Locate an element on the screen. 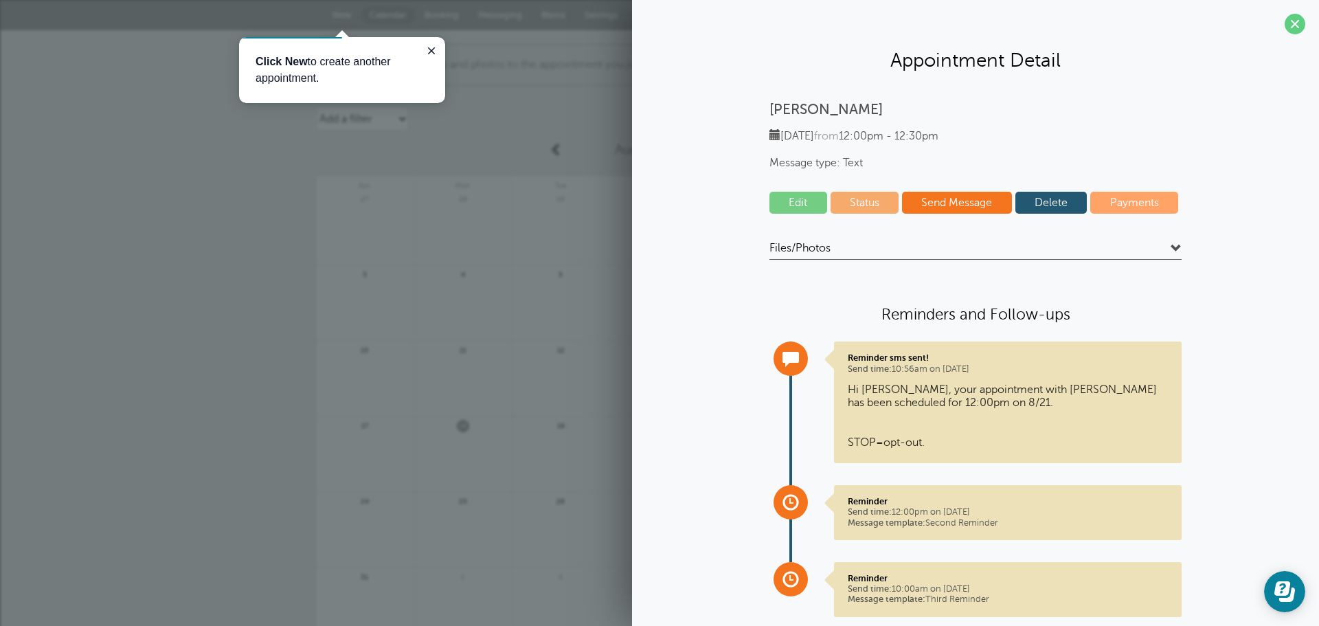 Image resolution: width=1319 pixels, height=626 pixels. span: 12 is located at coordinates (560, 349).